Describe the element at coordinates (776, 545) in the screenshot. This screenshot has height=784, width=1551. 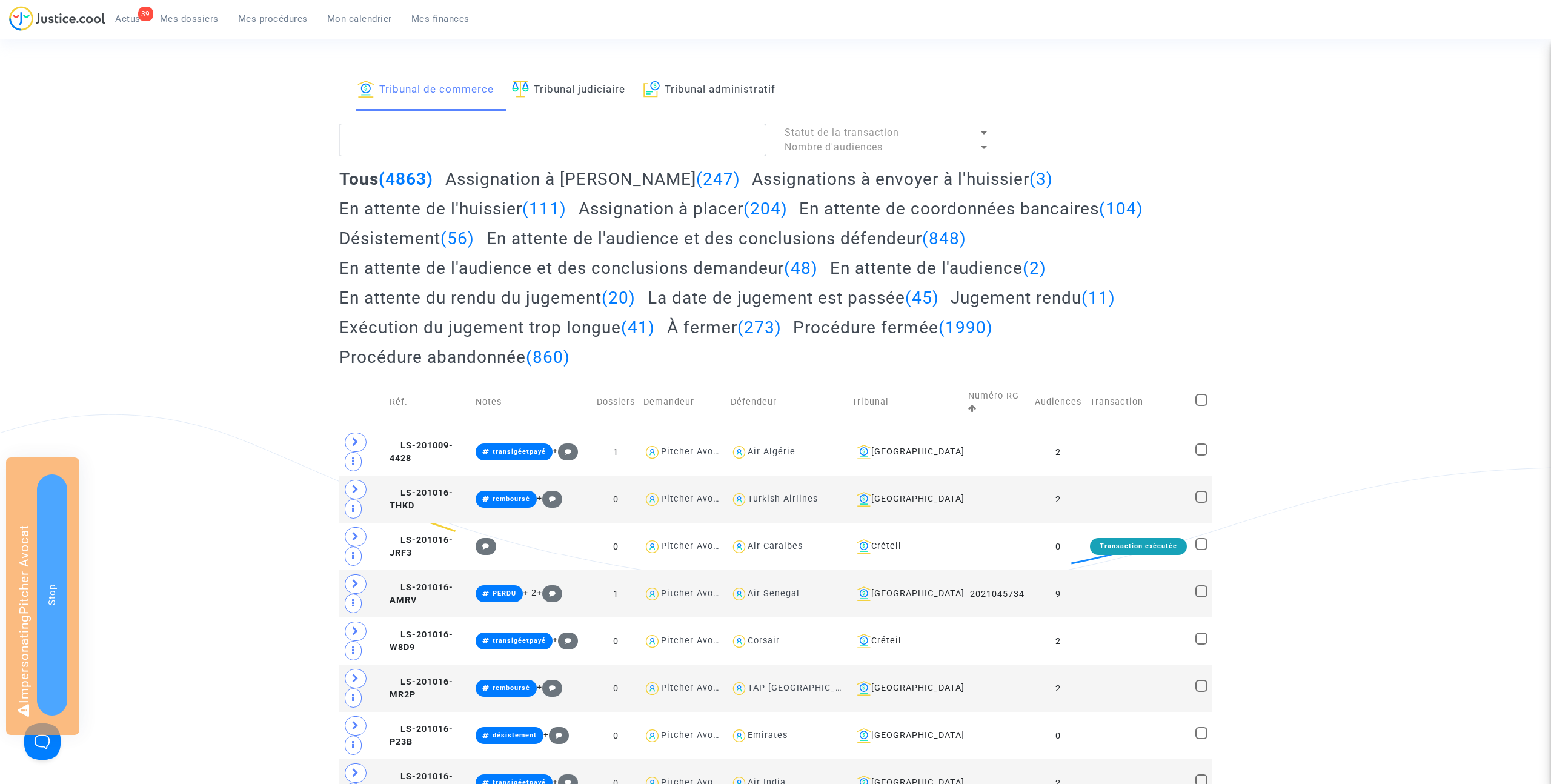
I see `div: Air Caraibes` at that location.